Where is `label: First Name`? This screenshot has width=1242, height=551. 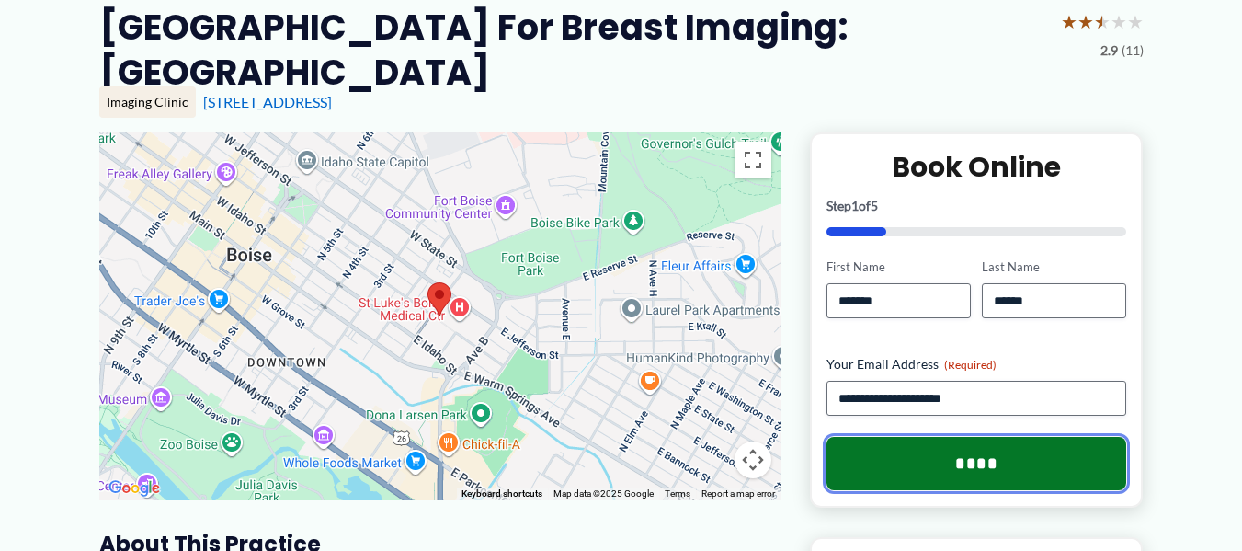 label: First Name is located at coordinates (898, 267).